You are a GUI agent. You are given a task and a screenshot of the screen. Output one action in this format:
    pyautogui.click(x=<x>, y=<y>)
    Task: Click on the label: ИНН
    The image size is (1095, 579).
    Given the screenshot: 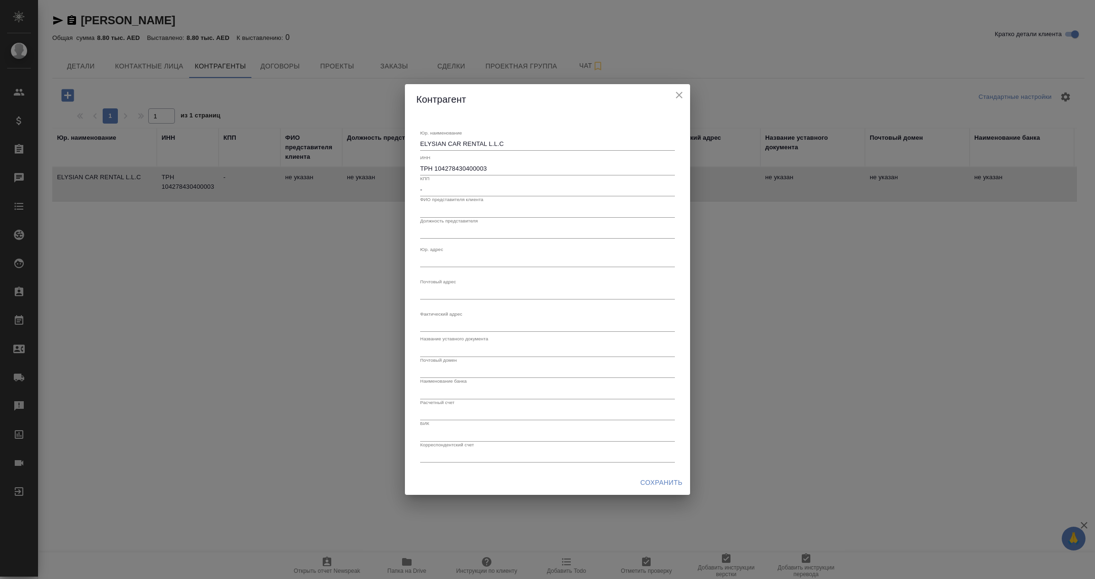 What is the action you would take?
    pyautogui.click(x=425, y=157)
    